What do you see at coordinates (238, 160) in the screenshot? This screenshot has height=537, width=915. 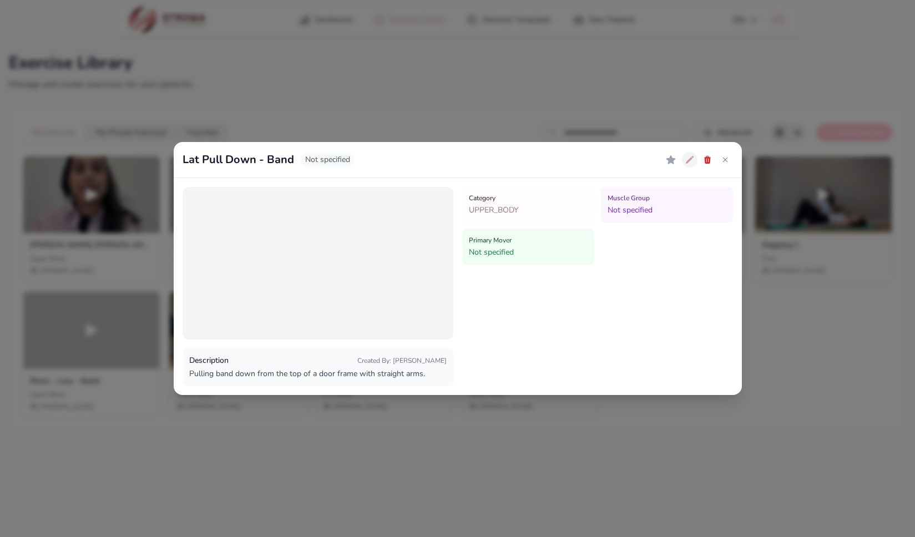 I see `h2: Lat Pull Down - Band` at bounding box center [238, 160].